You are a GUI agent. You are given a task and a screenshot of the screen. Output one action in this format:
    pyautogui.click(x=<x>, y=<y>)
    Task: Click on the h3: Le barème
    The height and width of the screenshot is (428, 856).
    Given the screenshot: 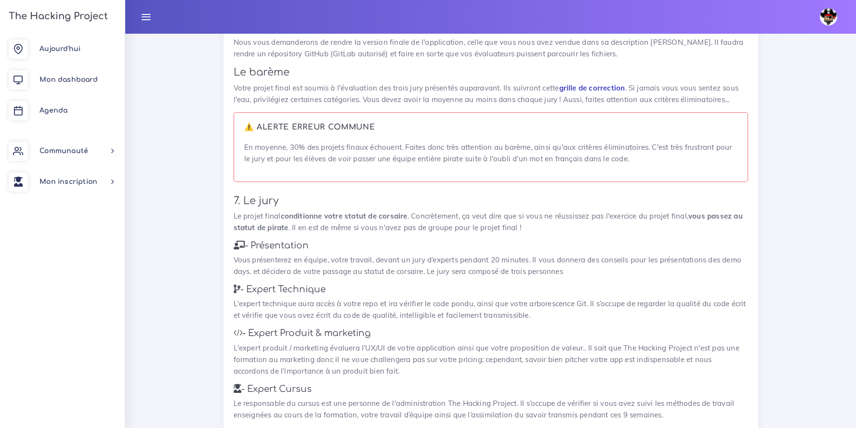 What is the action you would take?
    pyautogui.click(x=491, y=72)
    